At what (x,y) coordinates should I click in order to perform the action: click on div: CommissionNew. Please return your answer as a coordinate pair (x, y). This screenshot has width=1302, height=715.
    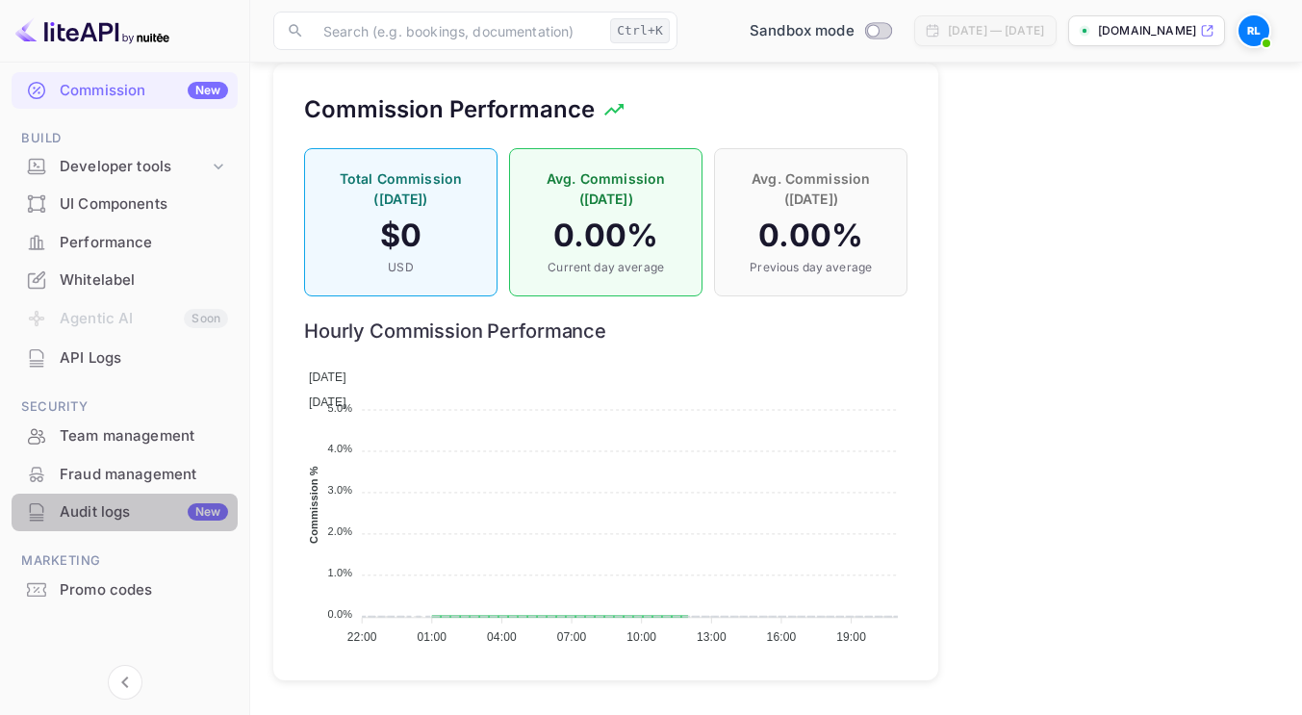
    Looking at the image, I should click on (124, 90).